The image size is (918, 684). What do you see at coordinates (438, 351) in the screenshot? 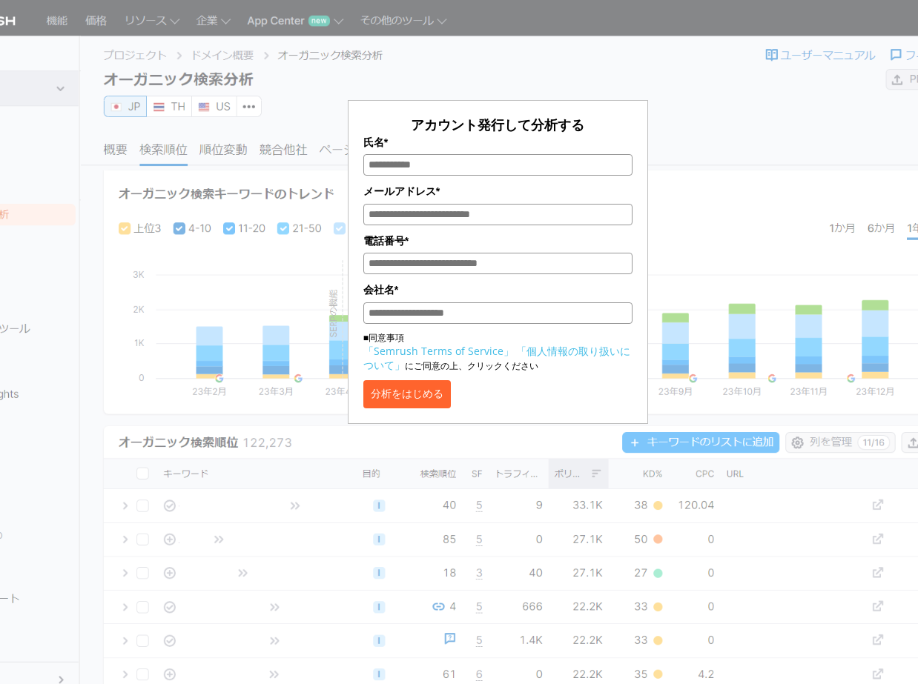
I see `a: 「Semrush Terms of Service」` at bounding box center [438, 351].